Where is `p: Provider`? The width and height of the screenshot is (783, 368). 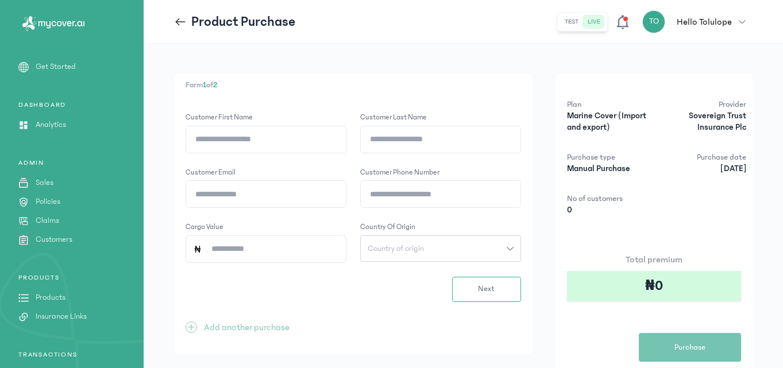 p: Provider is located at coordinates (701, 104).